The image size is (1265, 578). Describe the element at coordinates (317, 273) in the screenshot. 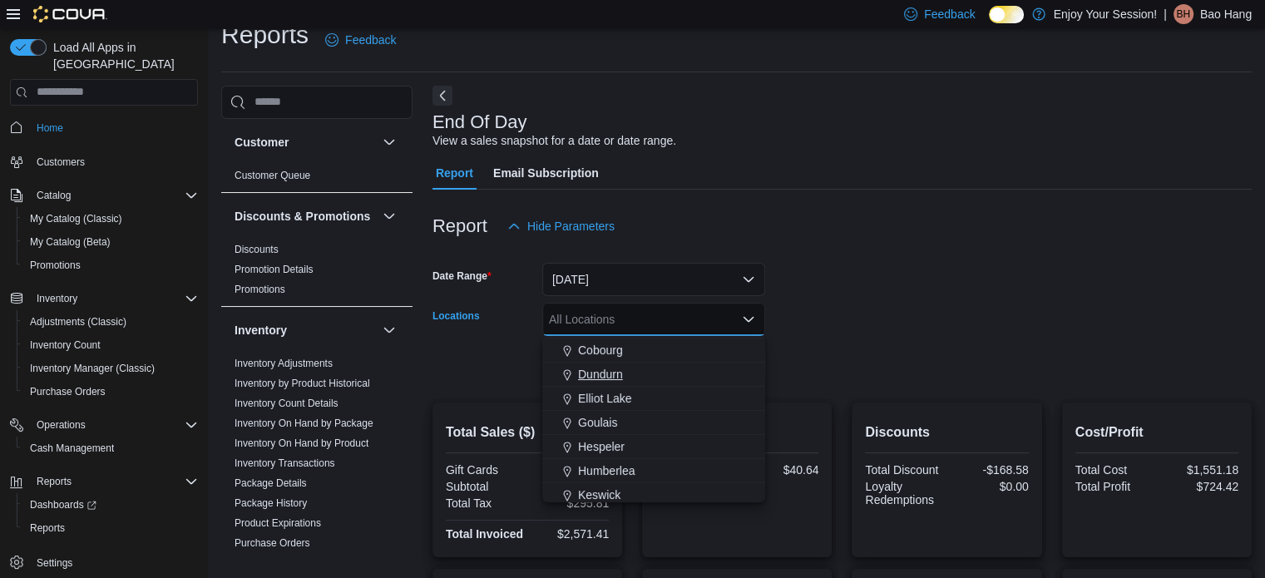

I see `div: Discounts & Promotions` at that location.